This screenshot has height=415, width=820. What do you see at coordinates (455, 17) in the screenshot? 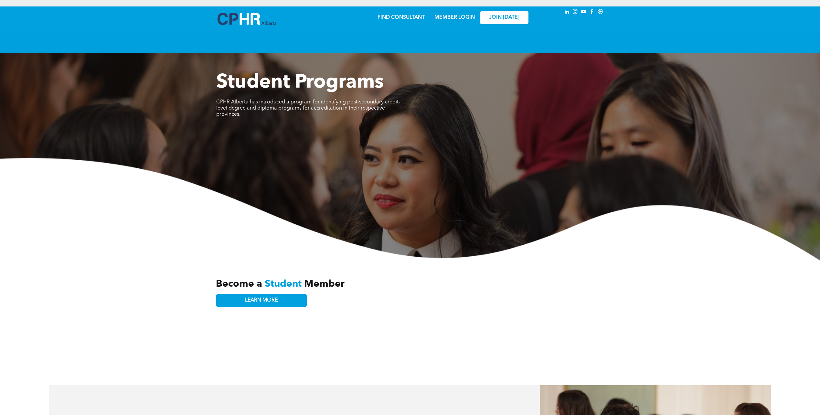
I see `a: MEMBER LOGIN` at bounding box center [455, 17].